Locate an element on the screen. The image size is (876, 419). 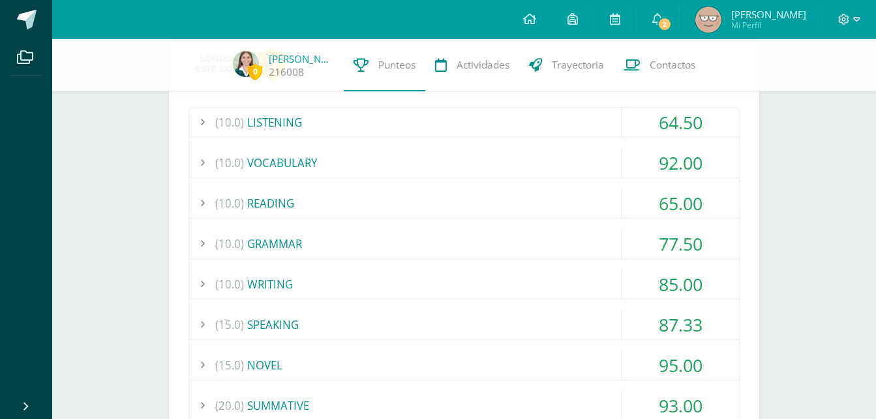
div: 85.00 is located at coordinates (680, 284).